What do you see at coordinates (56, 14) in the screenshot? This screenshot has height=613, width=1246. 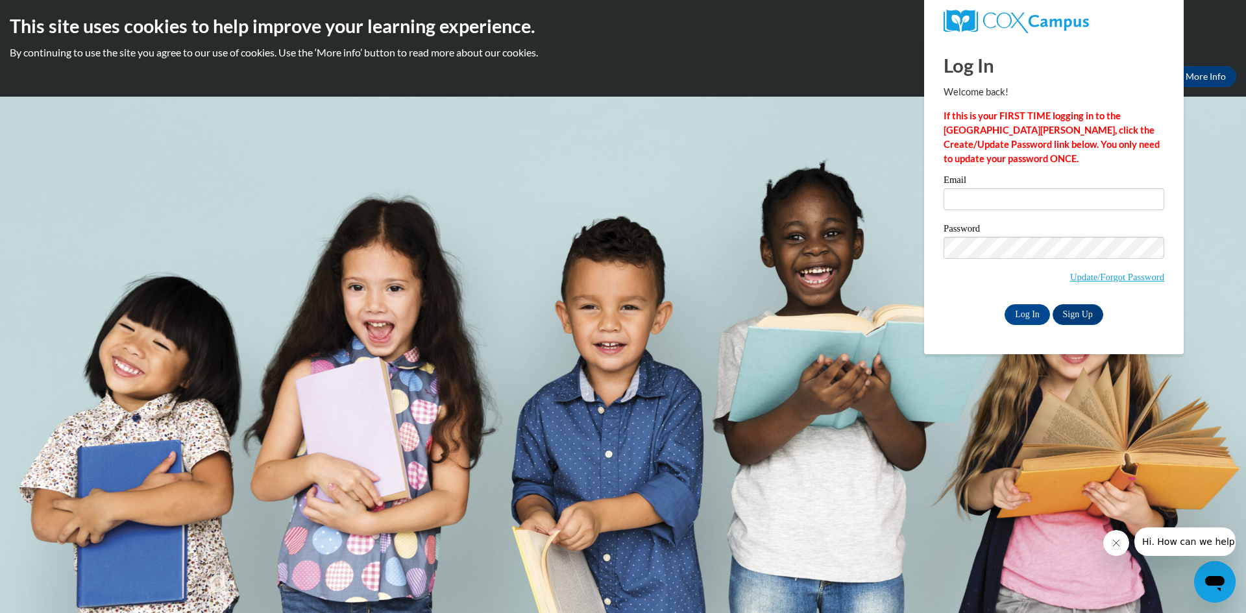 I see `span: Hi. How can we help?` at bounding box center [56, 14].